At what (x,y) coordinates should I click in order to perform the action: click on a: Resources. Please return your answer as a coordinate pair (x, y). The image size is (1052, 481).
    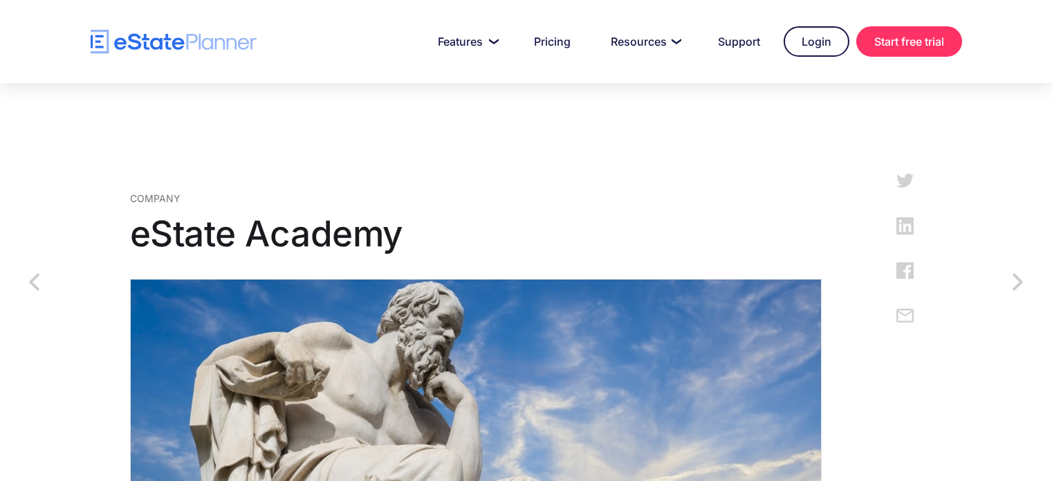
    Looking at the image, I should click on (644, 41).